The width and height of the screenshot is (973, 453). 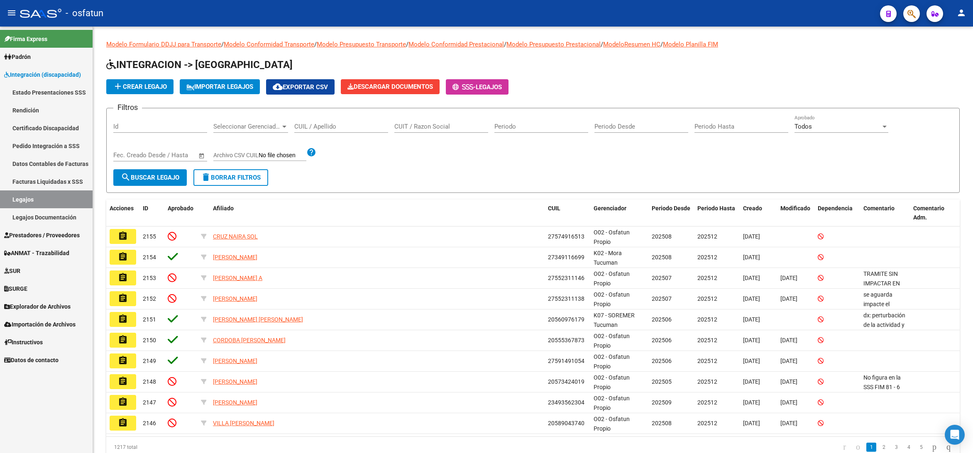 I want to click on span: 2153, so click(x=149, y=278).